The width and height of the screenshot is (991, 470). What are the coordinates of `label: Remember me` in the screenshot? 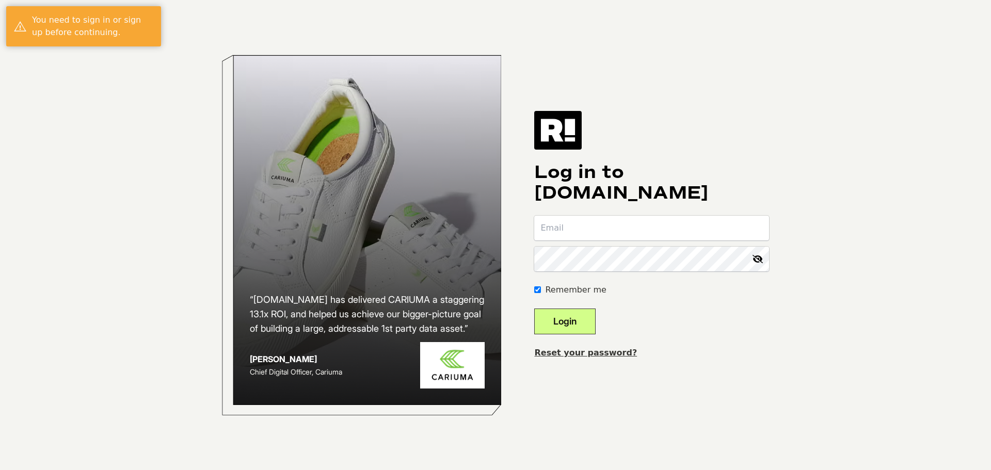 It's located at (575, 290).